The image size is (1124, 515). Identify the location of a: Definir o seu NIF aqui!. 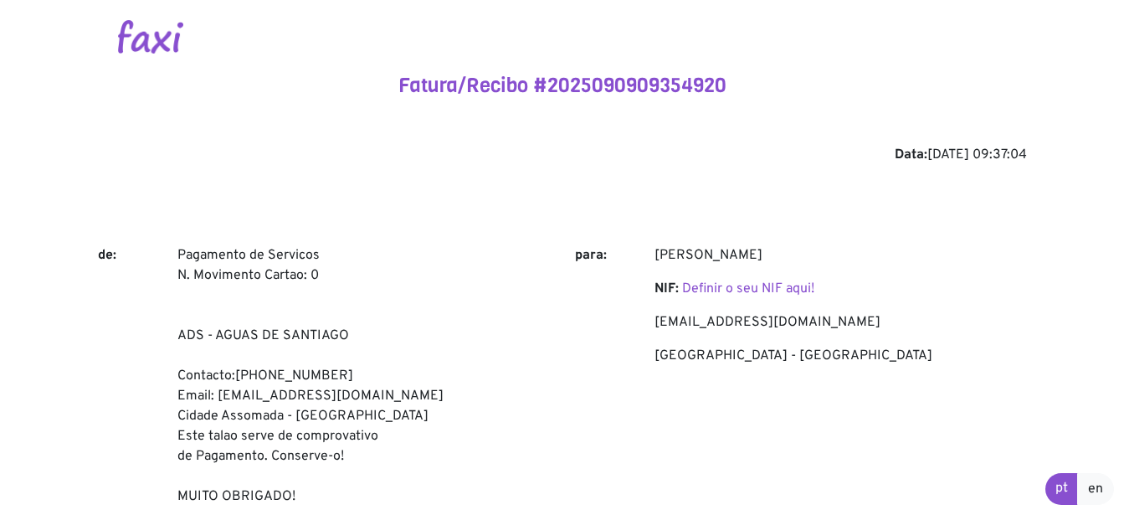
(749, 289).